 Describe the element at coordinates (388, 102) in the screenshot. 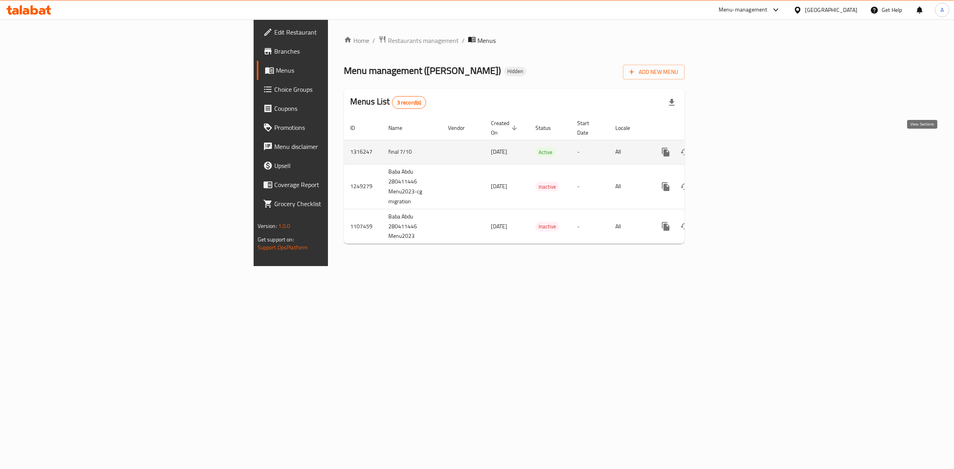

I see `h2: Menus List` at that location.